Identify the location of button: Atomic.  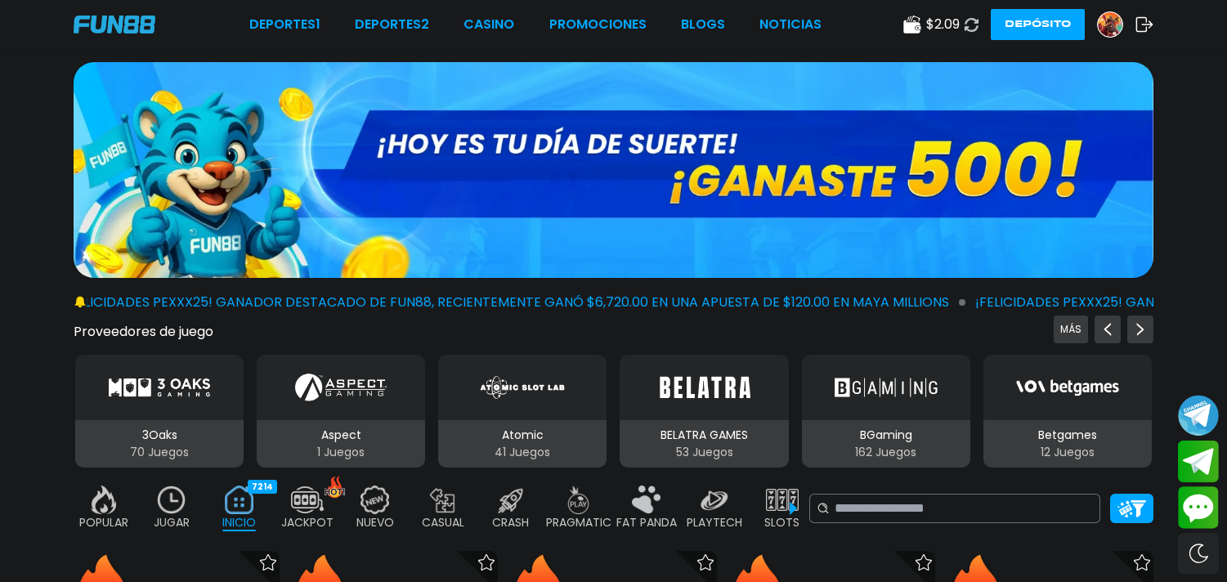
(522, 411).